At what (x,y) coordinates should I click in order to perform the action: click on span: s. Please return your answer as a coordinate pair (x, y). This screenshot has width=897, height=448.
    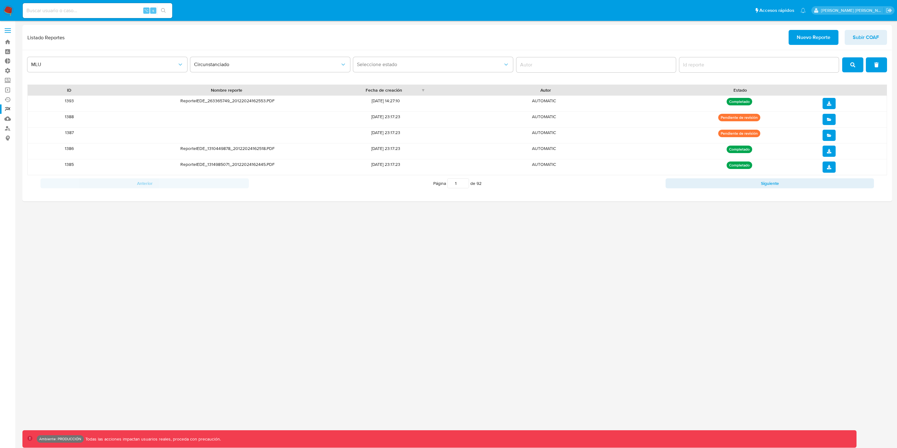
    Looking at the image, I should click on (153, 10).